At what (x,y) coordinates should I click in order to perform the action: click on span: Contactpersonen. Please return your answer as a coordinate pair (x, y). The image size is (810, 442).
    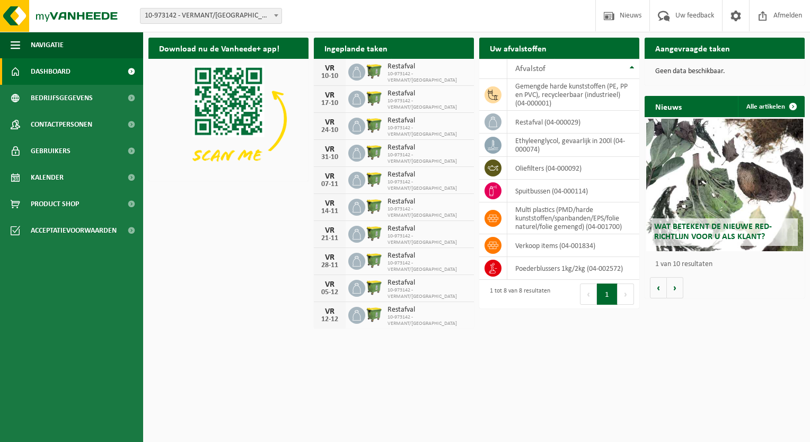
    Looking at the image, I should click on (61, 125).